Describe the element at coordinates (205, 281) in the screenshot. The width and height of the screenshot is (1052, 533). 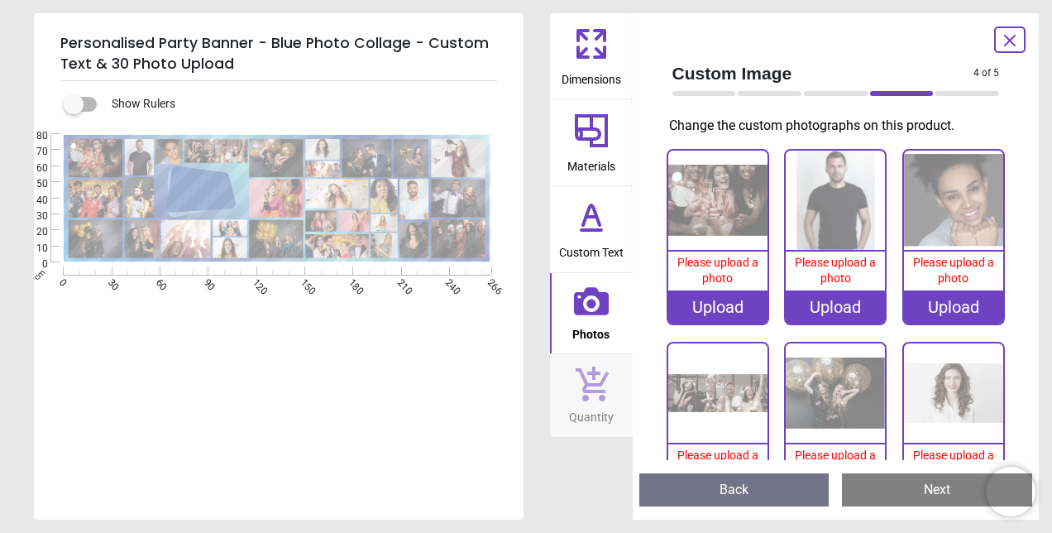
I see `span: 90` at that location.